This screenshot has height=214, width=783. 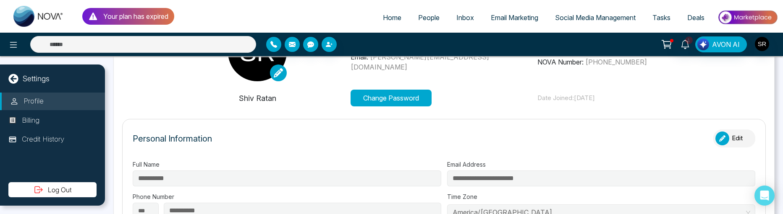 What do you see at coordinates (39, 16) in the screenshot?
I see `img: Nova CRM Logo` at bounding box center [39, 16].